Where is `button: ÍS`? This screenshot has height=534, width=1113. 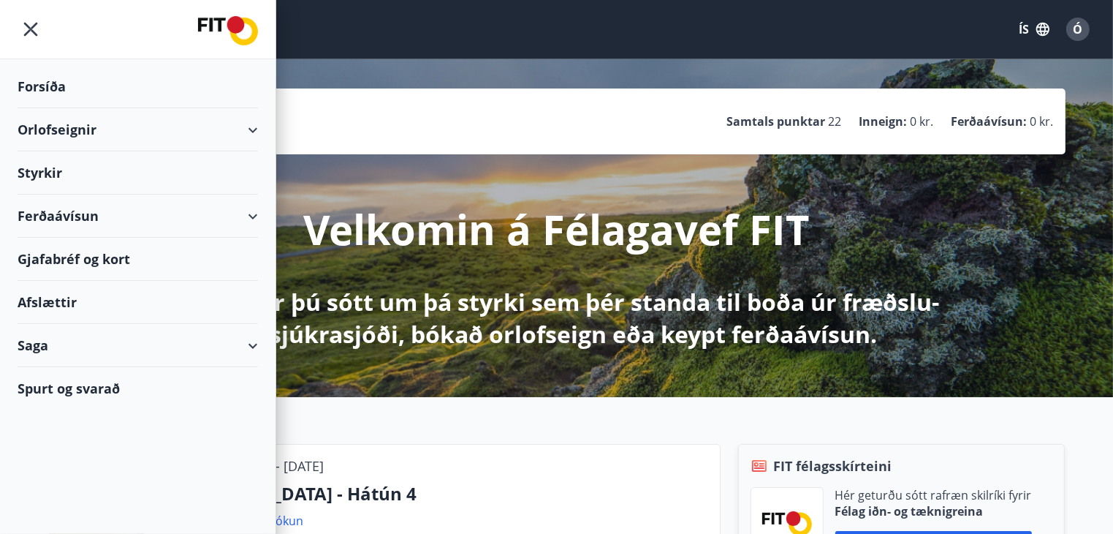 button: ÍS is located at coordinates (1034, 29).